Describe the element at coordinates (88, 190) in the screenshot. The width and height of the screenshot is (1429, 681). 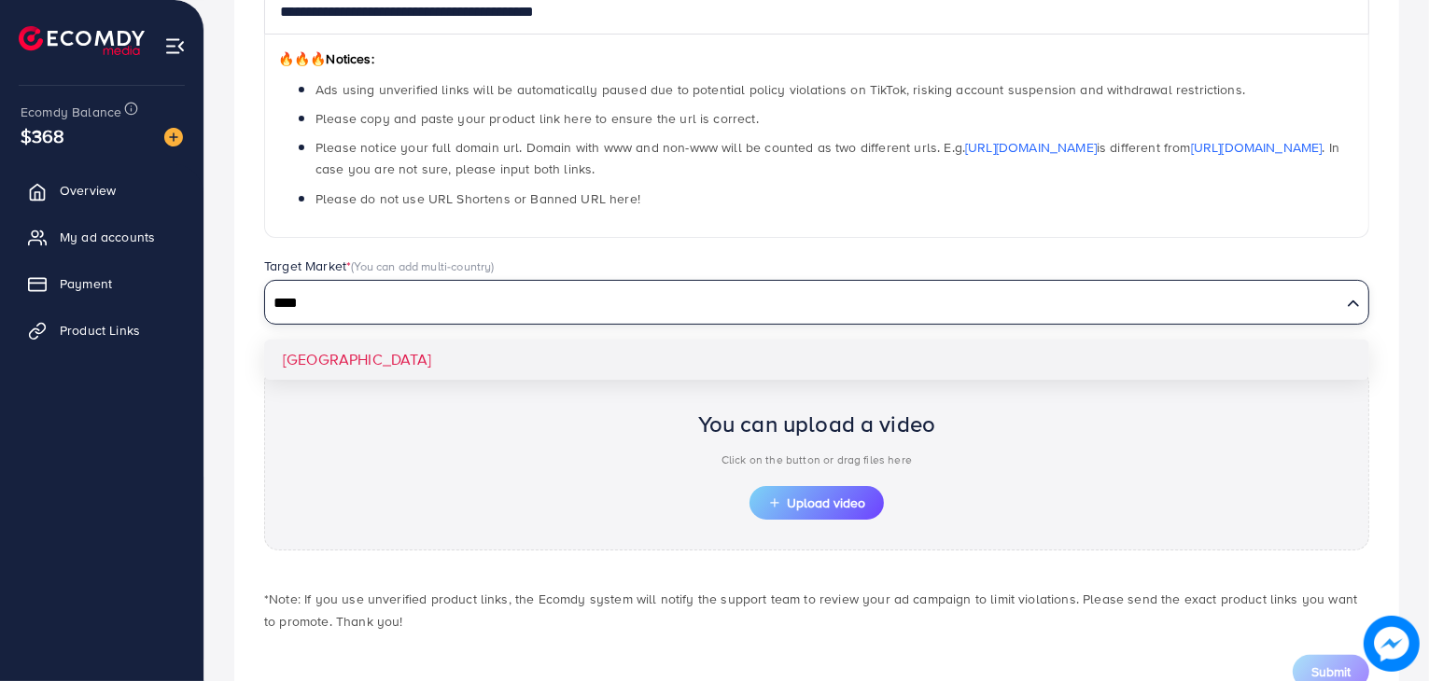
I see `span: Overview` at that location.